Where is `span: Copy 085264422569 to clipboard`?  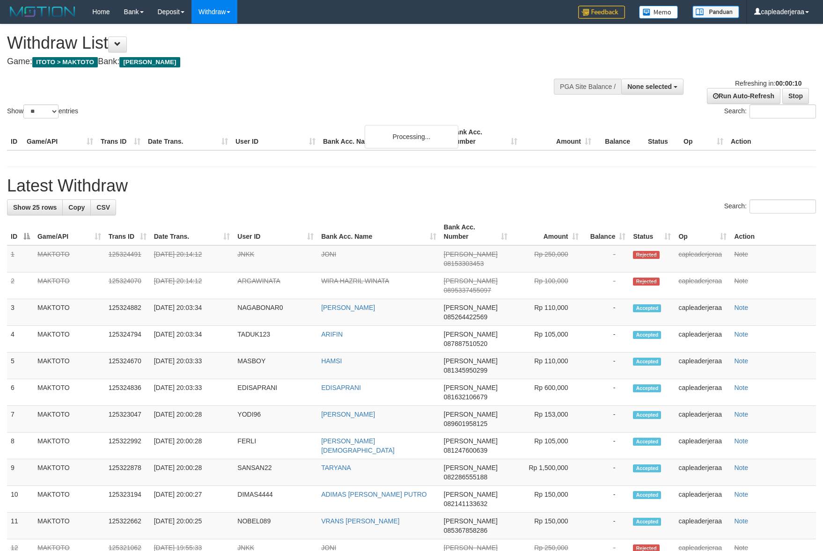 span: Copy 085264422569 to clipboard is located at coordinates (465, 317).